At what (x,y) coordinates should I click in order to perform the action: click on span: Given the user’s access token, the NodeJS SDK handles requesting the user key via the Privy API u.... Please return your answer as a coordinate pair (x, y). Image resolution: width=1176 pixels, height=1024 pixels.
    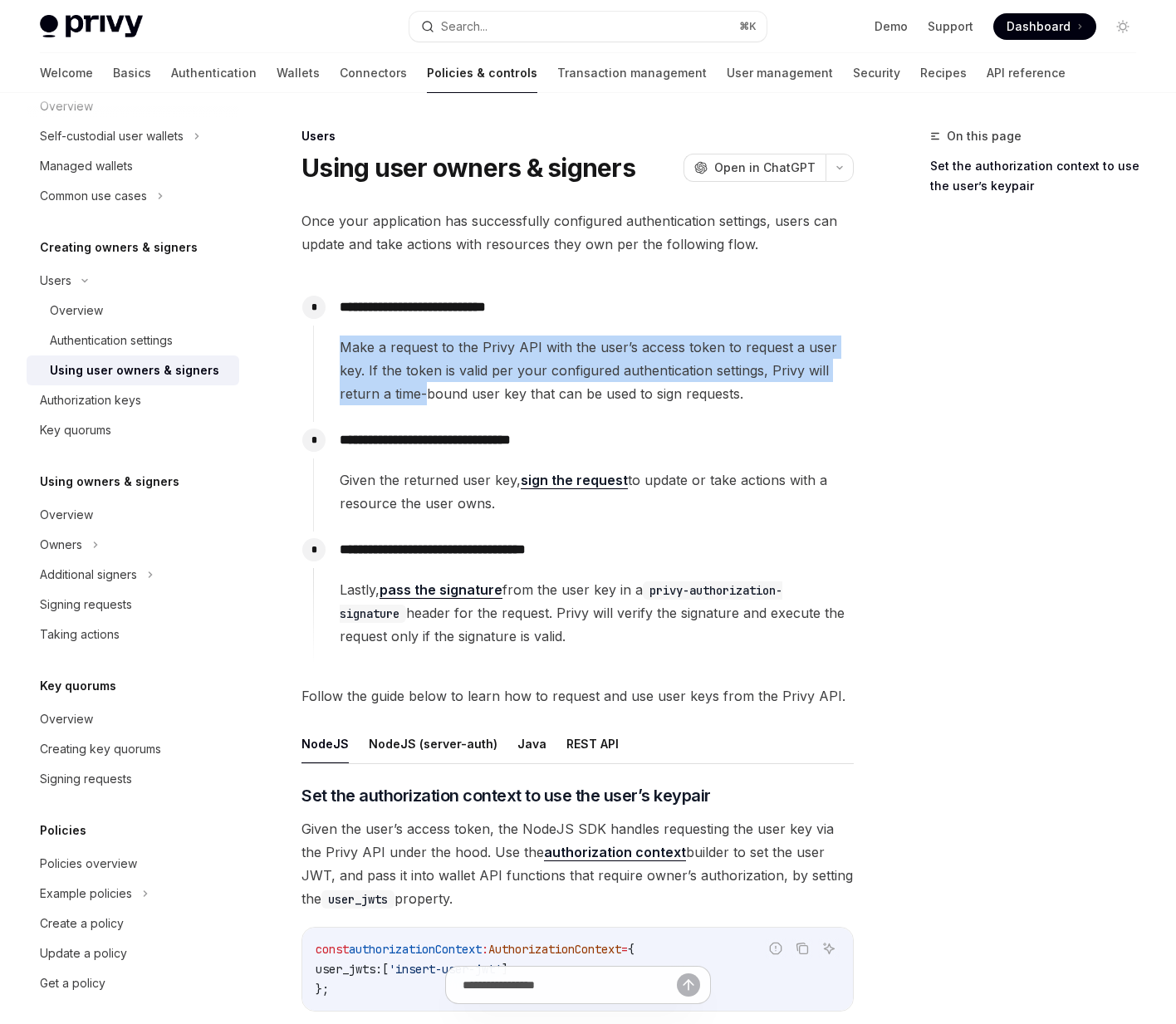
    Looking at the image, I should click on (577, 864).